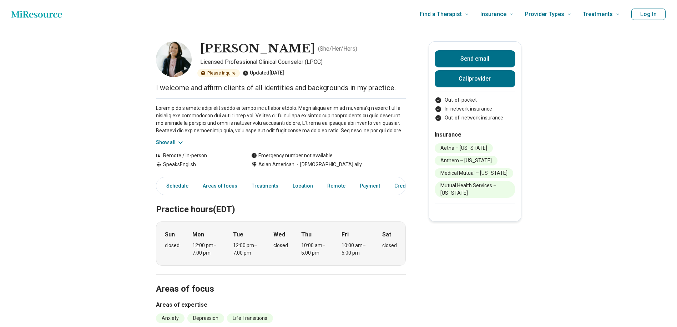  I want to click on div: Speaks English, so click(196, 165).